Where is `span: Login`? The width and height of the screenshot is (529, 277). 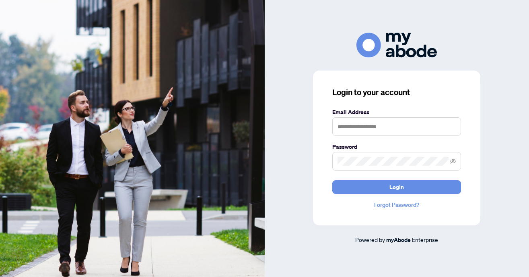 span: Login is located at coordinates (397, 187).